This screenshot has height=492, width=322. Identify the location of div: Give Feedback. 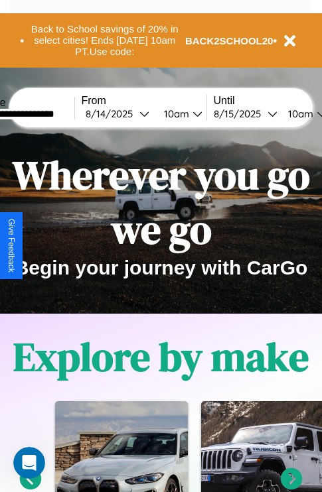
(11, 245).